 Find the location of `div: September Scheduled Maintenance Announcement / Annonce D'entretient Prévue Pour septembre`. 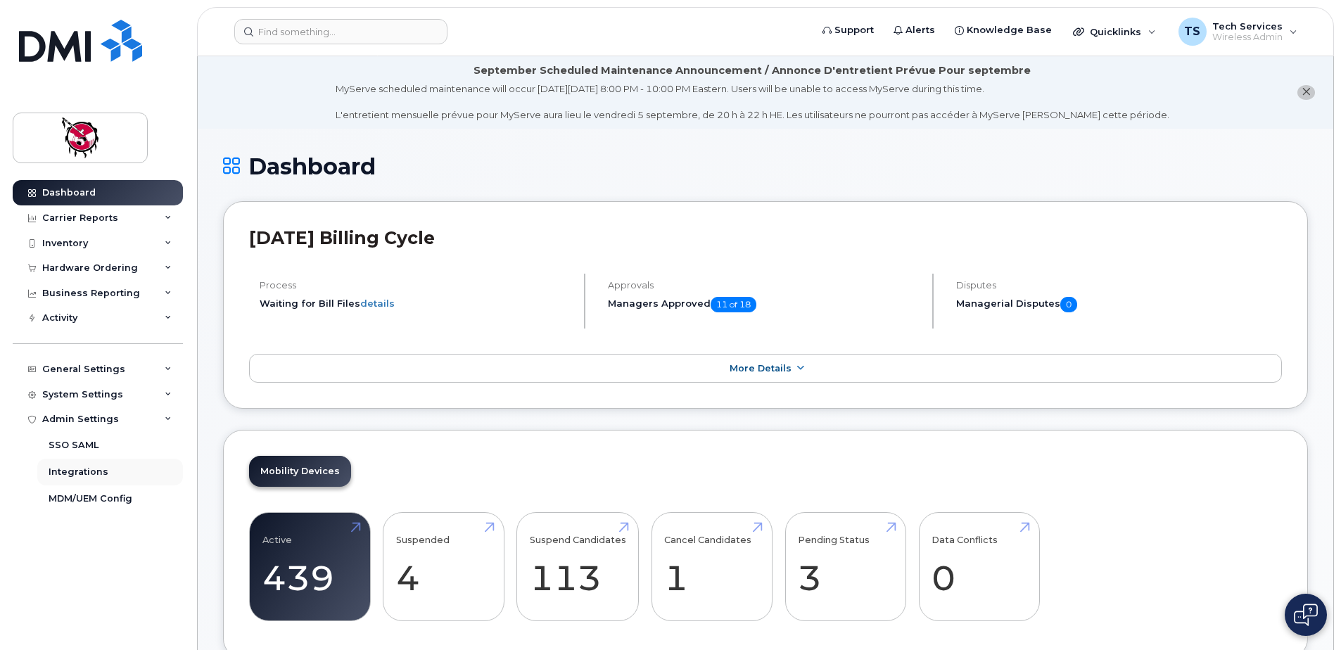

div: September Scheduled Maintenance Announcement / Annonce D'entretient Prévue Pour septembre is located at coordinates (752, 70).